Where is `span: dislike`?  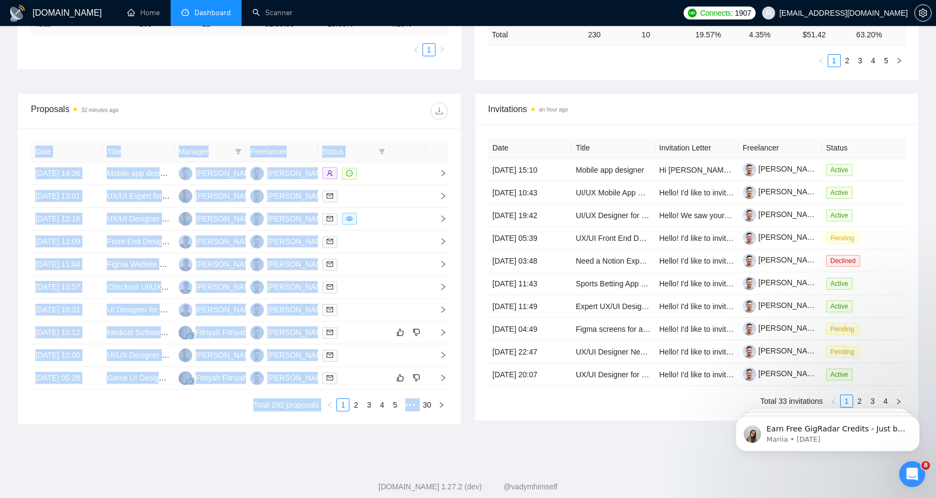 span: dislike is located at coordinates (417, 333).